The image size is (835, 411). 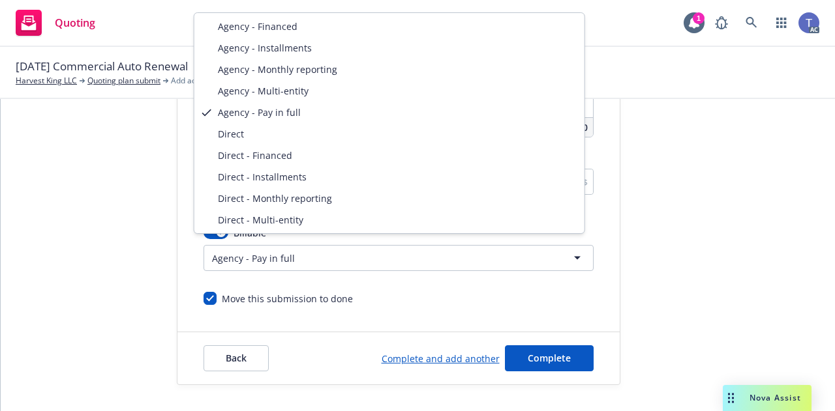 I want to click on span: Direct - Monthly reporting, so click(x=275, y=198).